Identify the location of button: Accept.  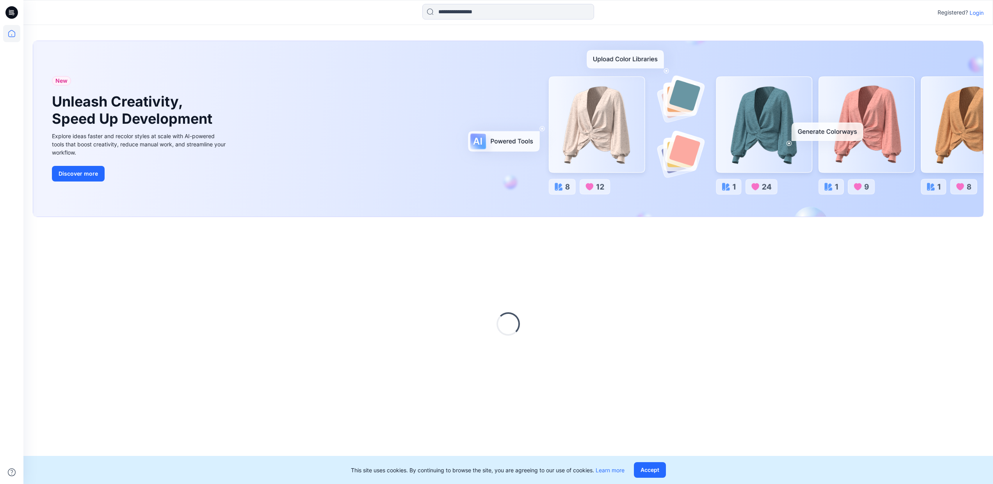
(650, 470).